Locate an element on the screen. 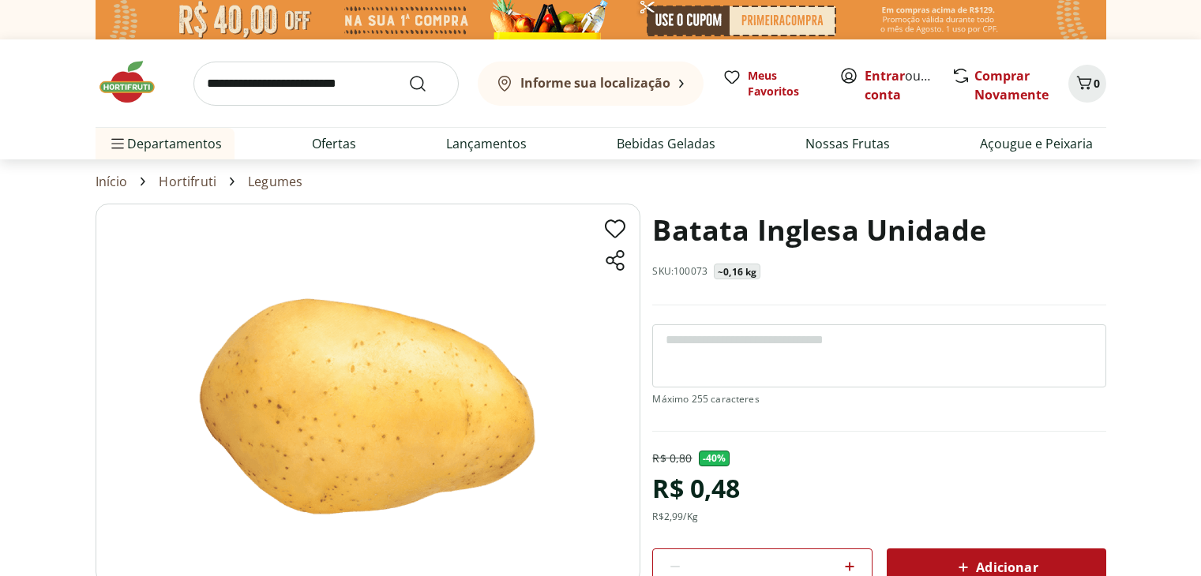  p: R$ 0,80 is located at coordinates (672, 459).